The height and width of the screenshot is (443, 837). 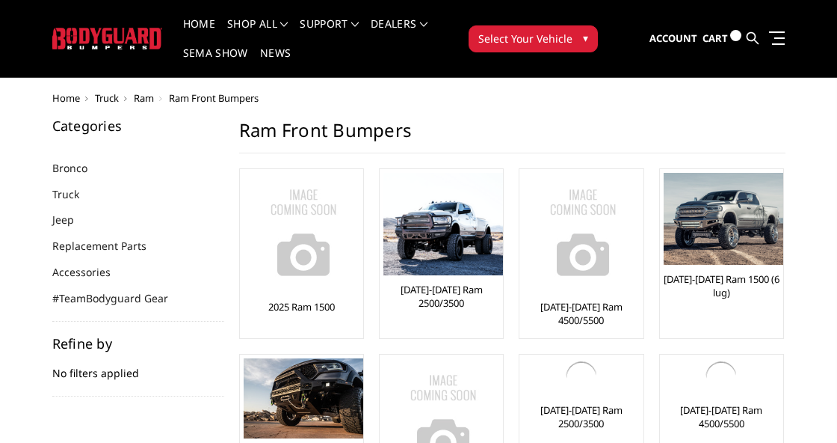 What do you see at coordinates (144, 98) in the screenshot?
I see `a: Ram` at bounding box center [144, 98].